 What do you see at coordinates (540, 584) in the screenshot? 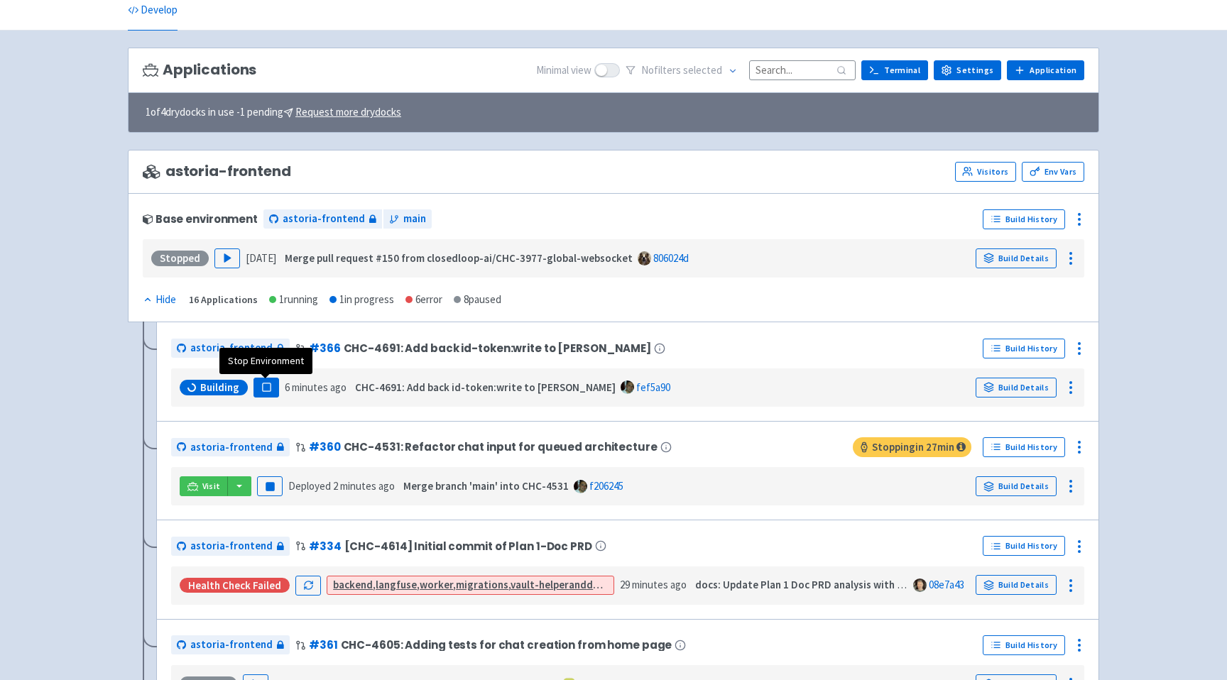
I see `strong: vault-helper` at bounding box center [540, 584].